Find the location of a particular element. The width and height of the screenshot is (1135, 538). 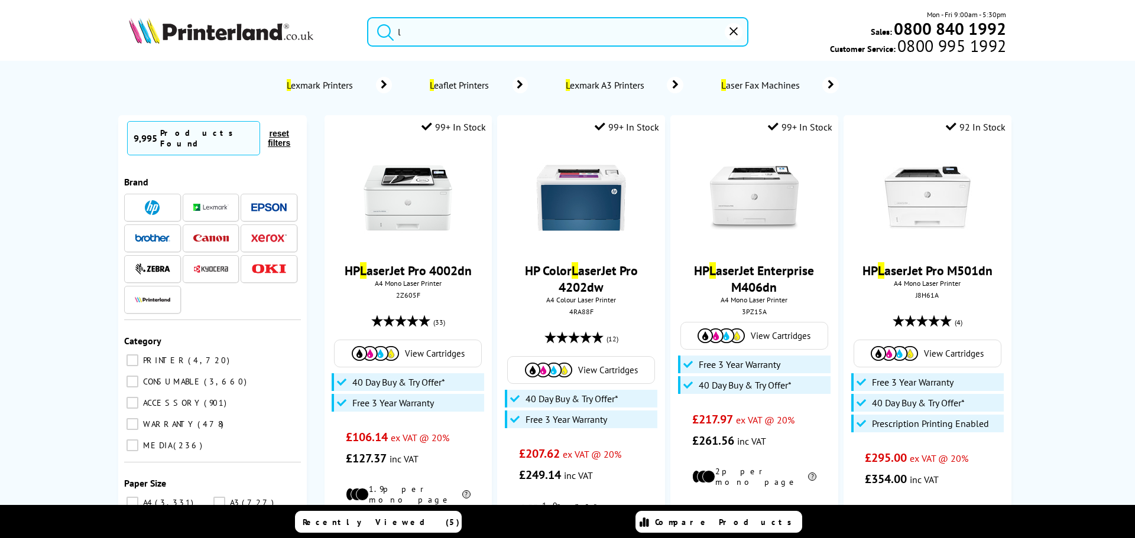

span: Category is located at coordinates (142, 341).